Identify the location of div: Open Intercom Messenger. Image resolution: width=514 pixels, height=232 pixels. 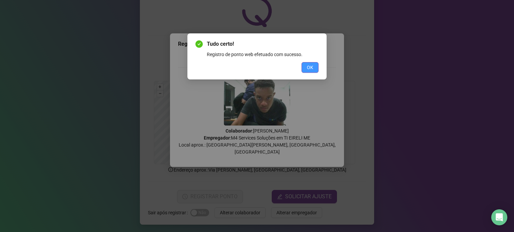
(499, 218).